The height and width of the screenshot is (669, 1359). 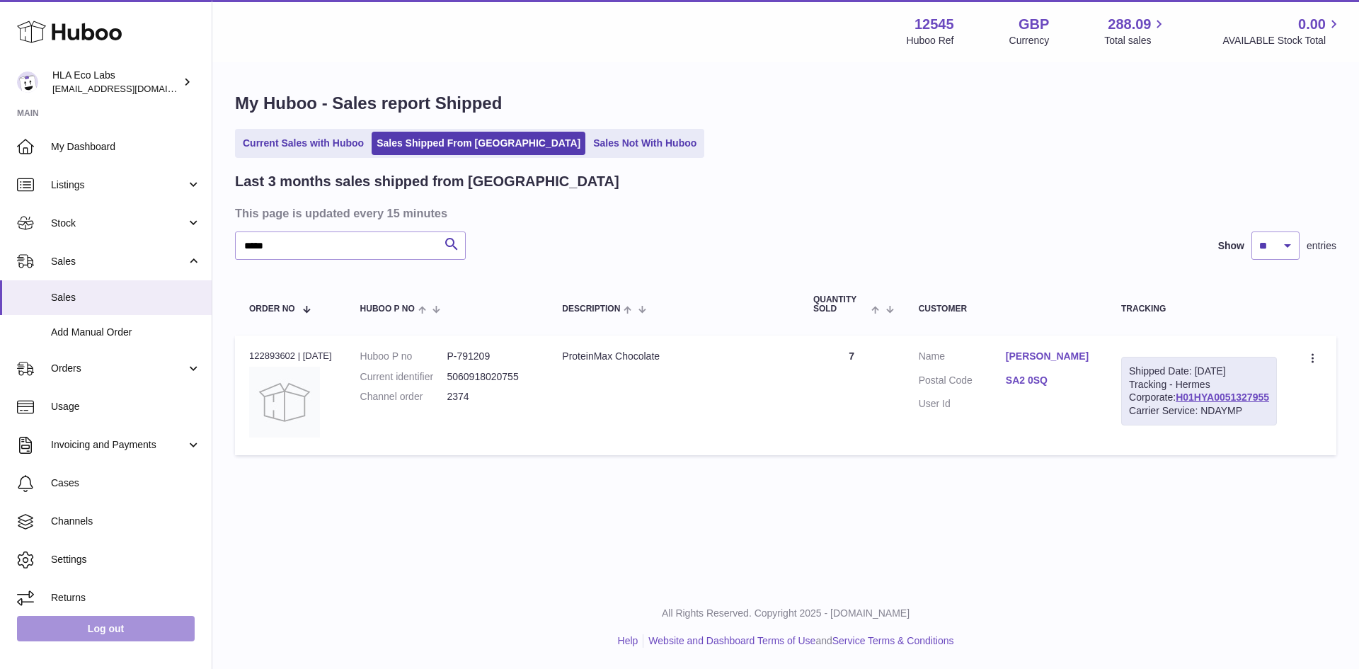 I want to click on span: Total sales, so click(x=1136, y=40).